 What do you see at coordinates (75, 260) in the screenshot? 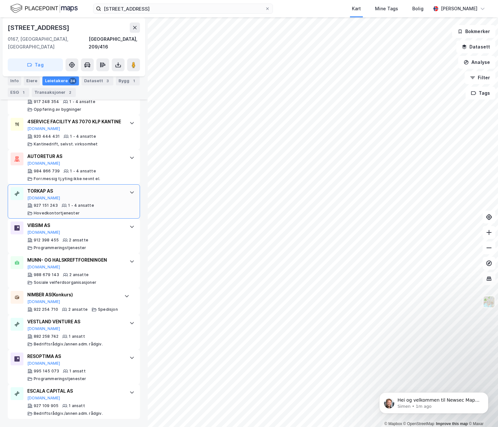
I see `div: MUNN- OG HALSKREFTFORENINGEN` at bounding box center [75, 260].